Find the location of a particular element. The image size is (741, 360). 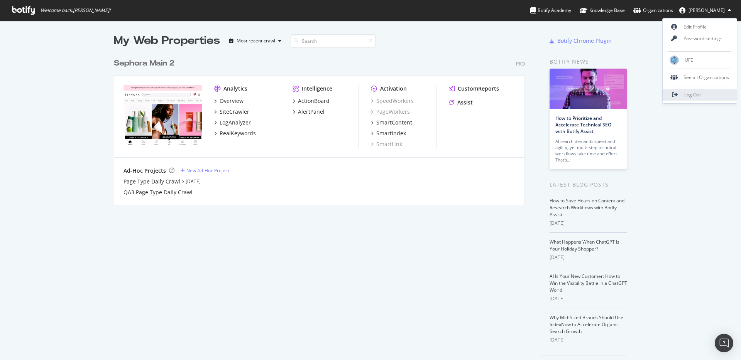

a: Log Out is located at coordinates (700, 95).